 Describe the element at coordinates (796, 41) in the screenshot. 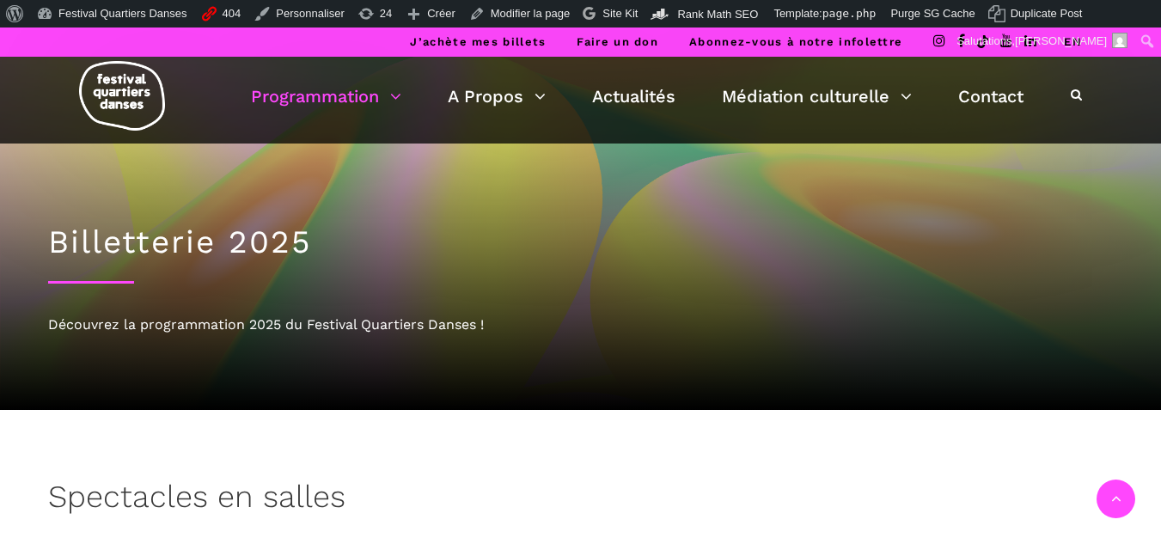

I see `a: Abonnez-vous à notre infolettre` at that location.